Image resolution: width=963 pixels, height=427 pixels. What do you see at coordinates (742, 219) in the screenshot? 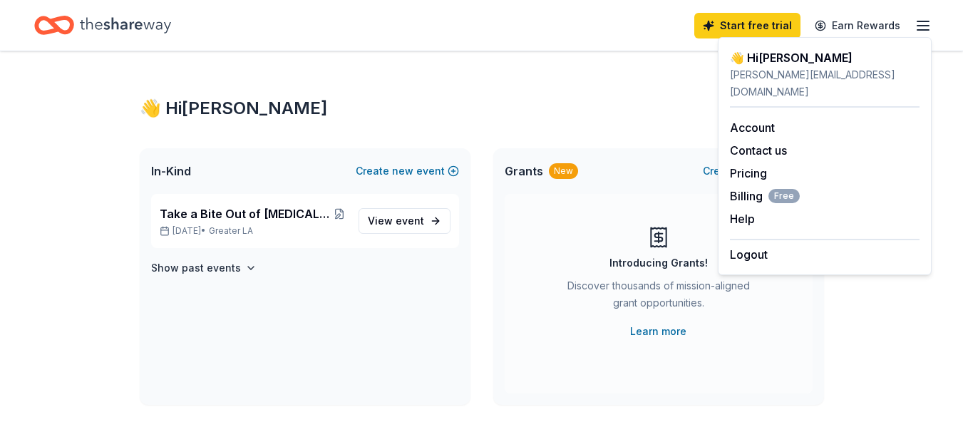
I see `button: Help` at bounding box center [742, 219].